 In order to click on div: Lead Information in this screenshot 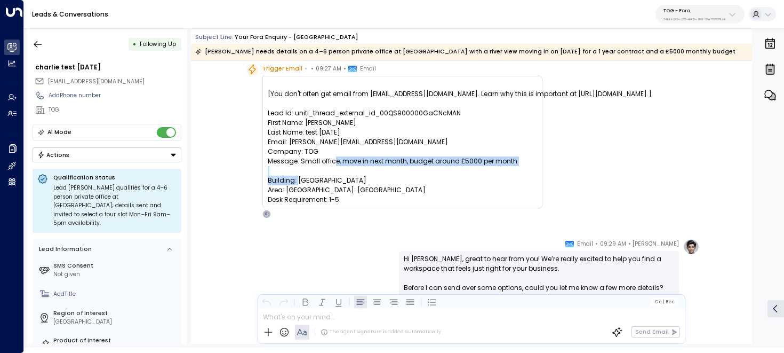, I will do `click(64, 249)`.